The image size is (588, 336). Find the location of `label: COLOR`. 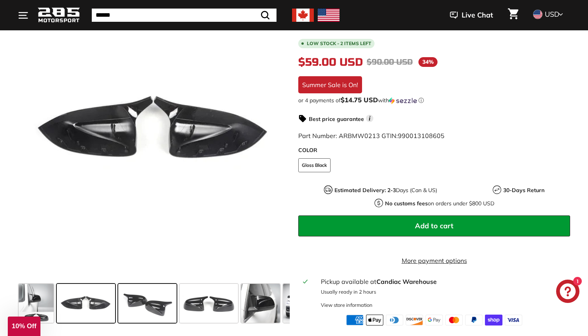

label: COLOR is located at coordinates (434, 150).